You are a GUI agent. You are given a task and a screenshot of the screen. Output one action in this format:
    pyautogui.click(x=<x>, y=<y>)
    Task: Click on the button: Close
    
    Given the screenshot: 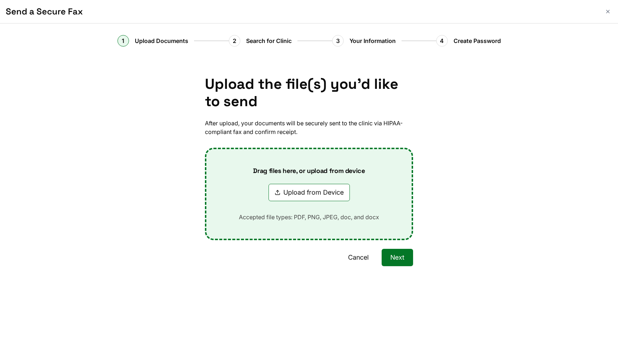 What is the action you would take?
    pyautogui.click(x=608, y=12)
    